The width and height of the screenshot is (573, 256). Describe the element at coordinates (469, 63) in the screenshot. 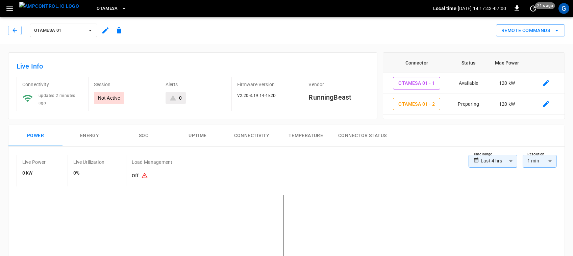

I see `th: Status` at that location.